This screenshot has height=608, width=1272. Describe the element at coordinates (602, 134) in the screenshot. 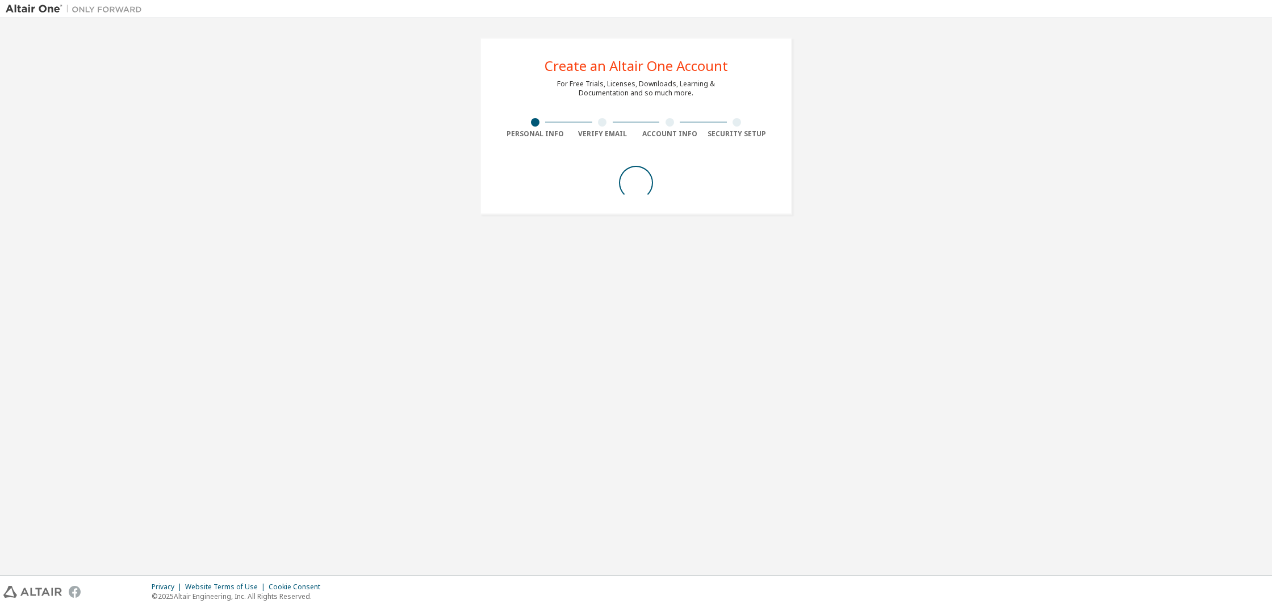

I see `div: Verify Email` at that location.